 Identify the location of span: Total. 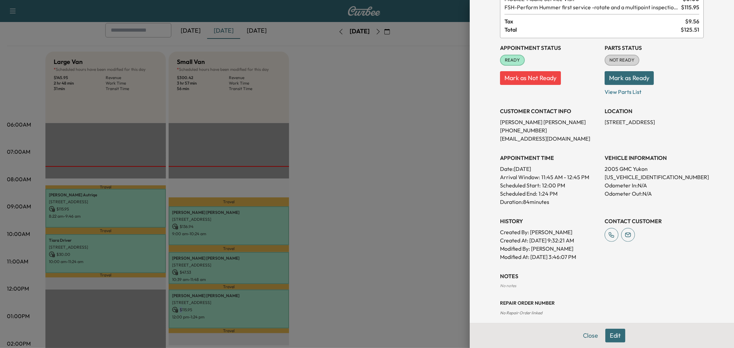
(593, 30).